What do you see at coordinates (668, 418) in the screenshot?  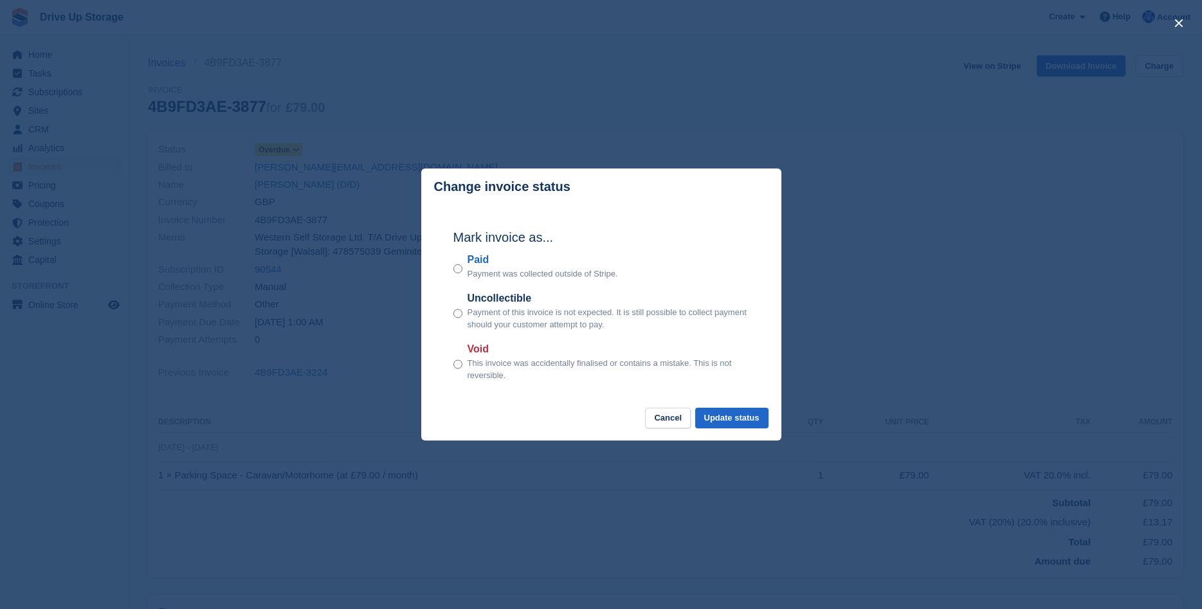 I see `button: Cancel` at bounding box center [668, 418].